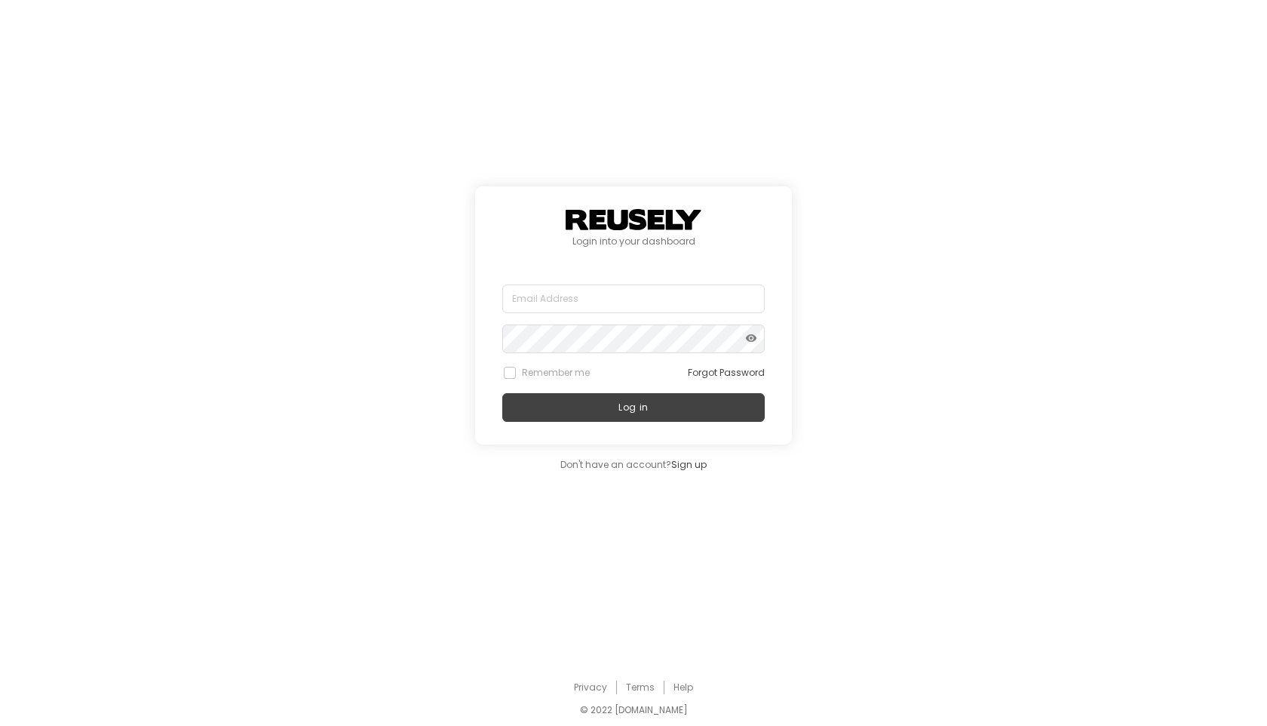 The height and width of the screenshot is (726, 1267). Describe the element at coordinates (634, 299) in the screenshot. I see `input: Email Address` at that location.